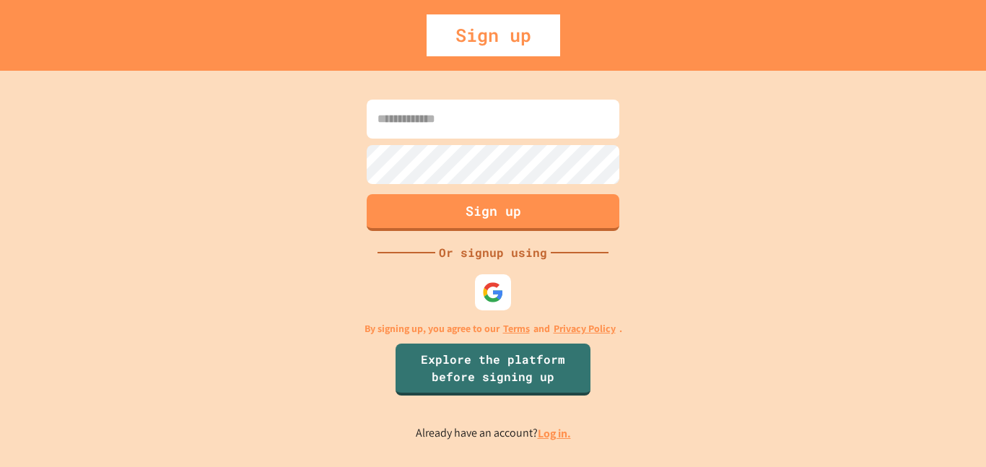  I want to click on button: Sign up, so click(493, 212).